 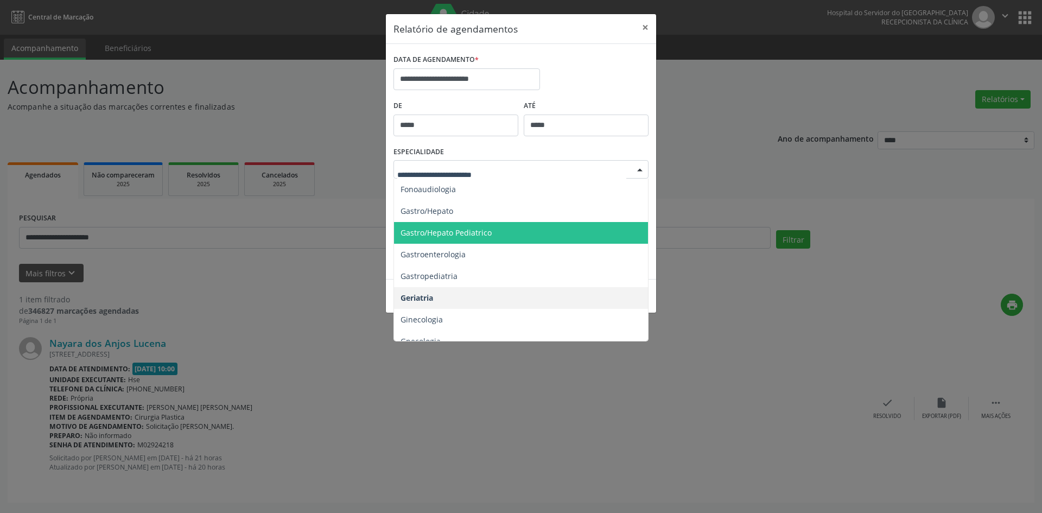 I want to click on span: Gastro/Hepato, so click(x=427, y=211).